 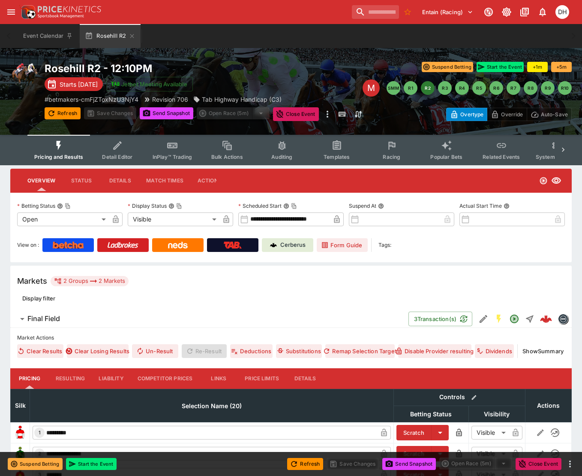 What do you see at coordinates (172, 157) in the screenshot?
I see `span: InPlay™ Trading` at bounding box center [172, 157].